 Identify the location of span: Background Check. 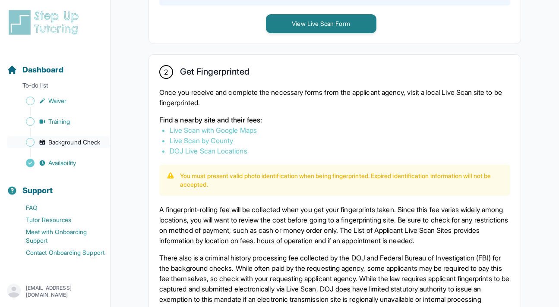
(74, 142).